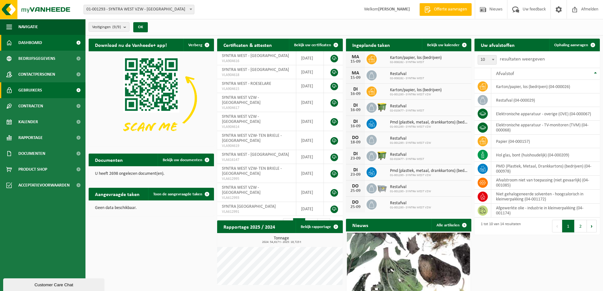 The height and width of the screenshot is (291, 603). Describe the element at coordinates (545, 169) in the screenshot. I see `td: PMD (Plastiek, Metaal, Drankkartons) (bedrijven) (04-000978)` at that location.